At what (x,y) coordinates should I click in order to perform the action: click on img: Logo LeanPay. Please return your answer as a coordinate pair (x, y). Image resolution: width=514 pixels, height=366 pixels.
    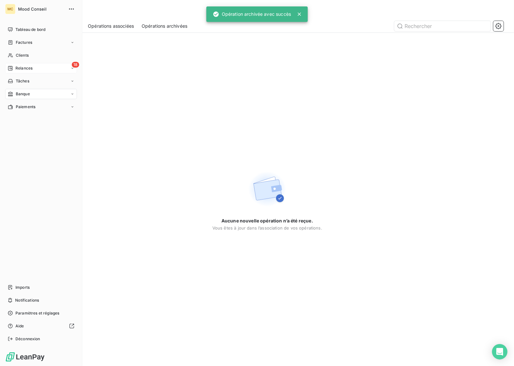
    Looking at the image, I should click on (25, 357).